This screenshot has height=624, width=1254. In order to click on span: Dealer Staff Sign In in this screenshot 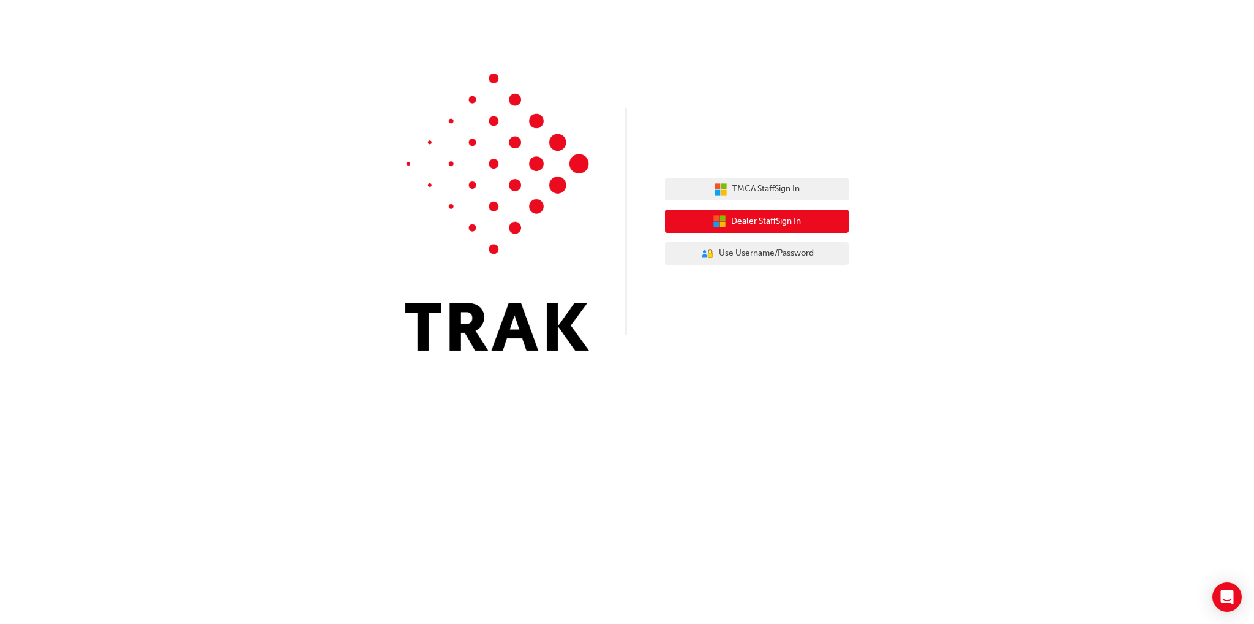, I will do `click(766, 221)`.